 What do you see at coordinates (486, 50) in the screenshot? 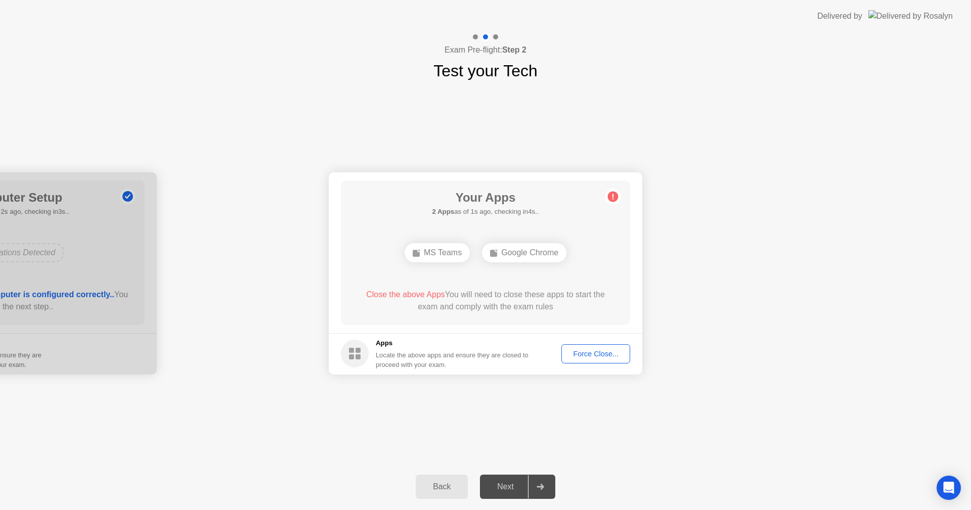
I see `h4: Exam Pre-flight:` at bounding box center [486, 50].